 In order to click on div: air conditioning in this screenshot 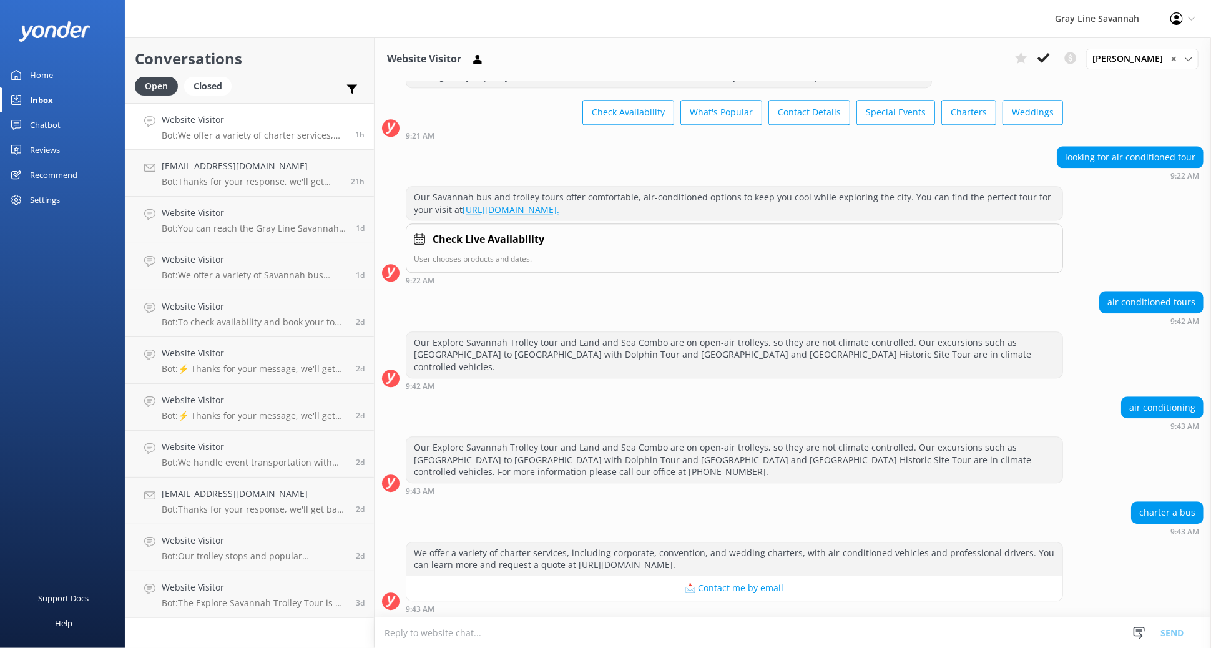, I will do `click(1162, 408)`.